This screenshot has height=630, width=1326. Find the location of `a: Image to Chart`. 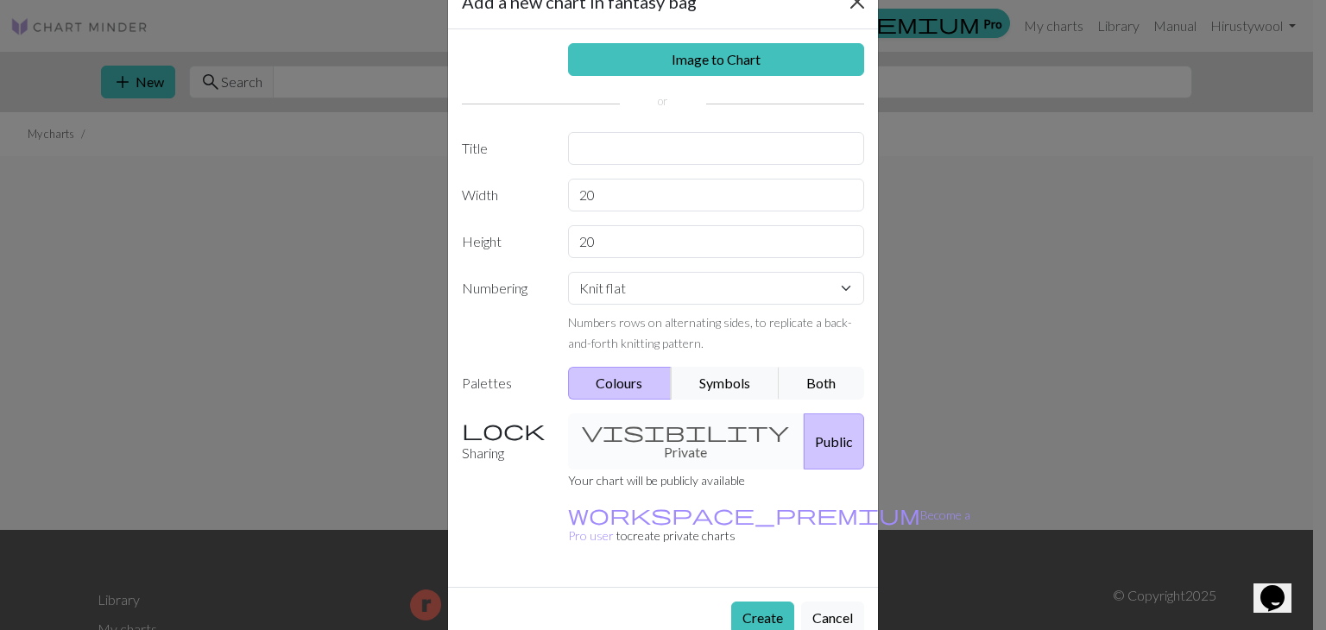

a: Image to Chart is located at coordinates (717, 60).